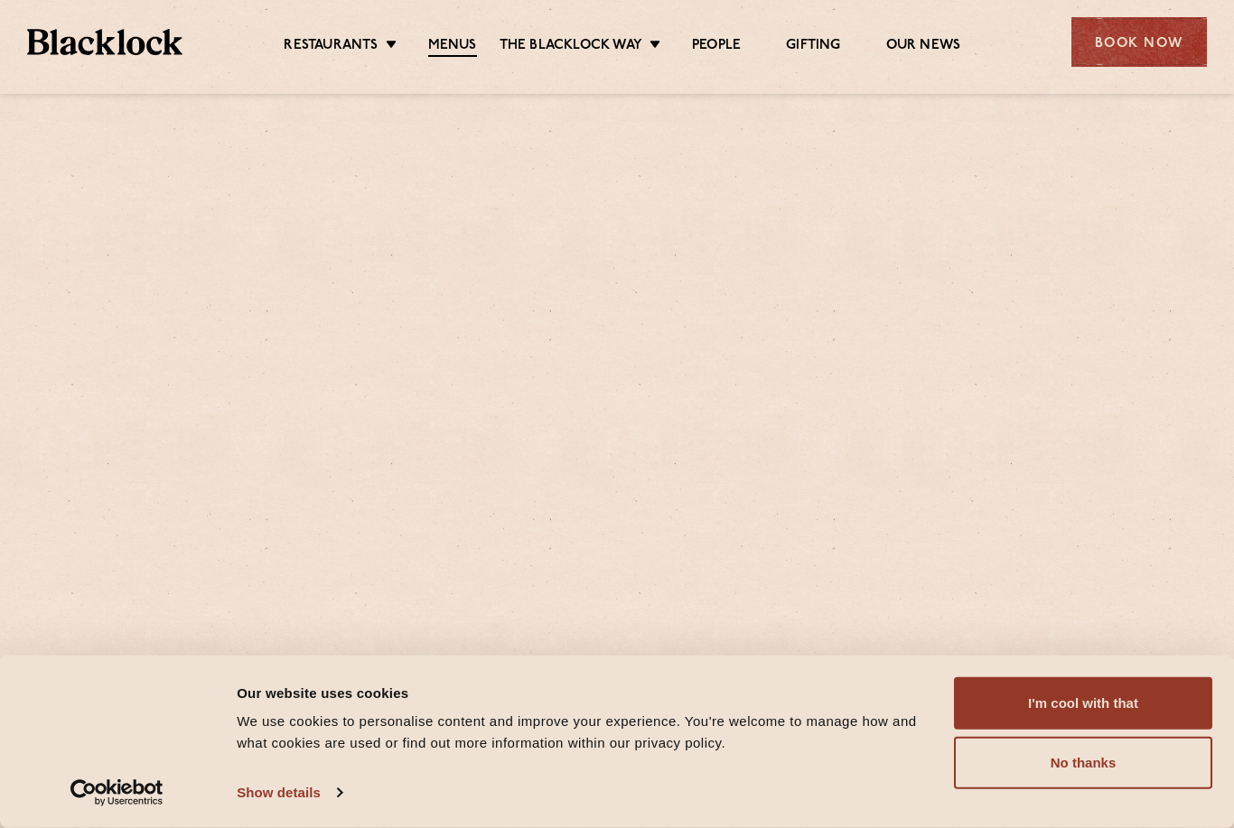 This screenshot has height=828, width=1234. What do you see at coordinates (1083, 763) in the screenshot?
I see `button: No thanks` at bounding box center [1083, 763].